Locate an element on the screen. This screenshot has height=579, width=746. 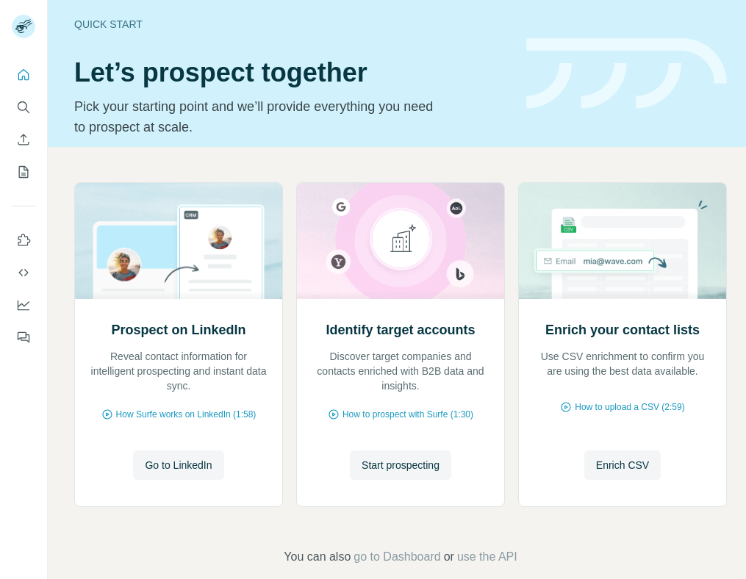
p: Discover target companies and contacts enriched with B2B data and insights. is located at coordinates (401, 371).